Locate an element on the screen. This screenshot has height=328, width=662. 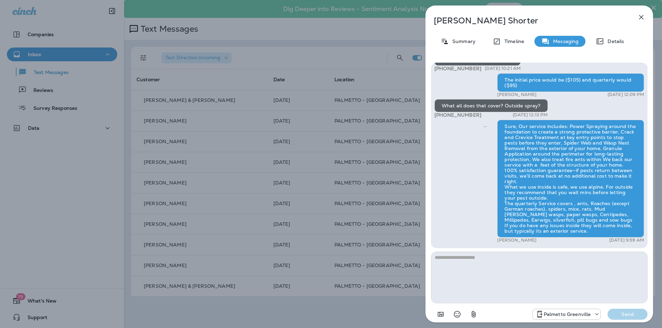
button: Select an emoji is located at coordinates (457, 315).